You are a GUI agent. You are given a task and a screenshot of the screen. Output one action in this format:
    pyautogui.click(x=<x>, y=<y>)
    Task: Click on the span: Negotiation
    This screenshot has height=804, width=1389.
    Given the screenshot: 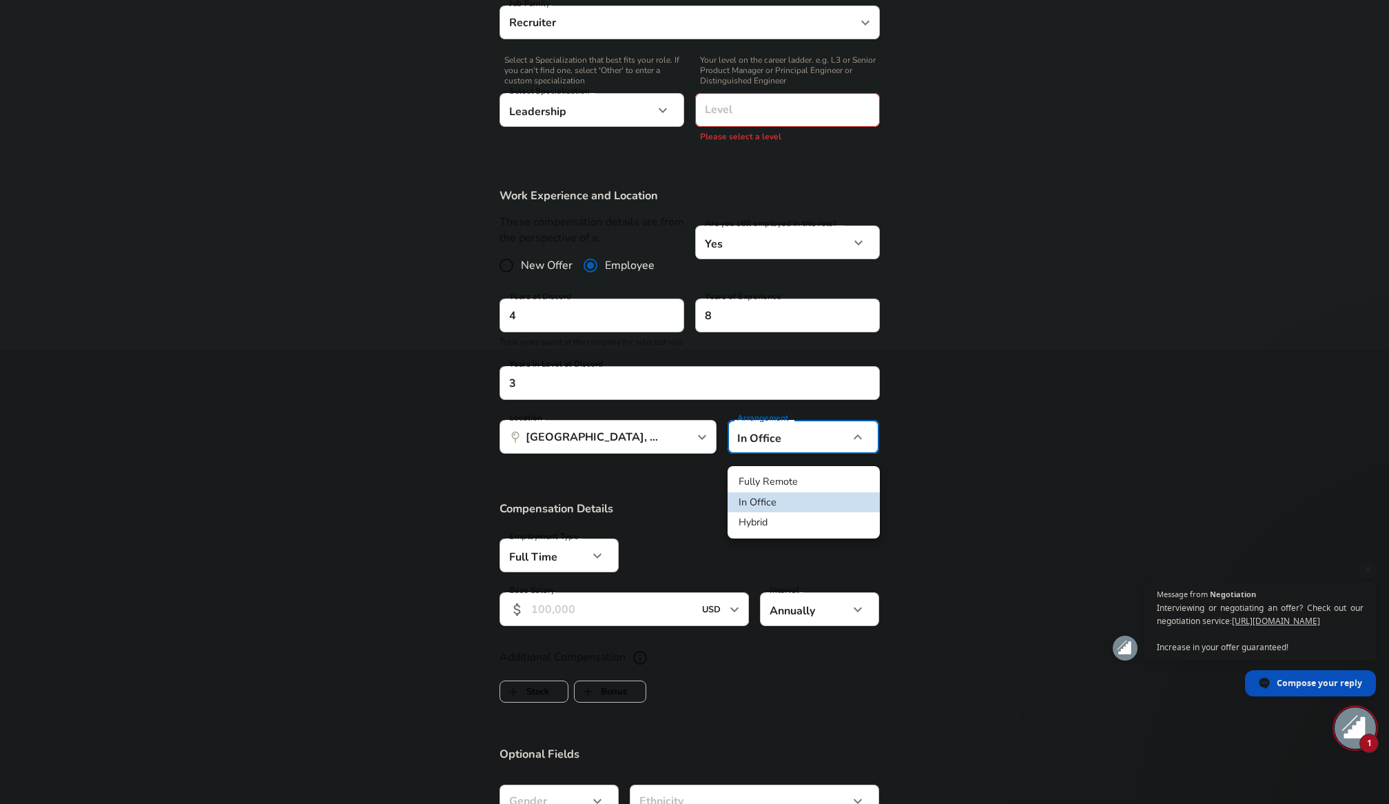 What is the action you would take?
    pyautogui.click(x=1233, y=593)
    